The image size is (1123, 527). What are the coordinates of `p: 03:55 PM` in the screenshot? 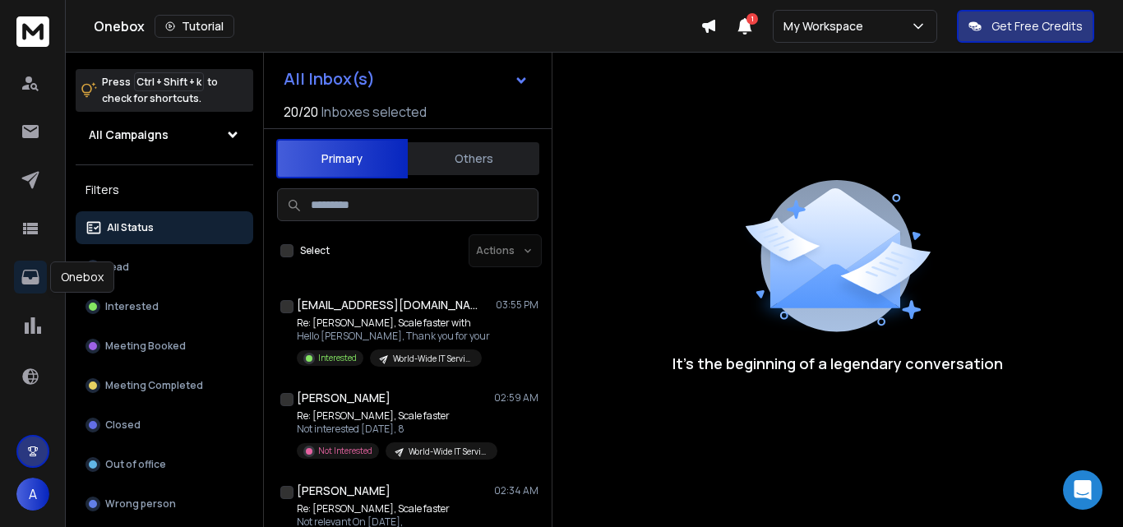 It's located at (517, 305).